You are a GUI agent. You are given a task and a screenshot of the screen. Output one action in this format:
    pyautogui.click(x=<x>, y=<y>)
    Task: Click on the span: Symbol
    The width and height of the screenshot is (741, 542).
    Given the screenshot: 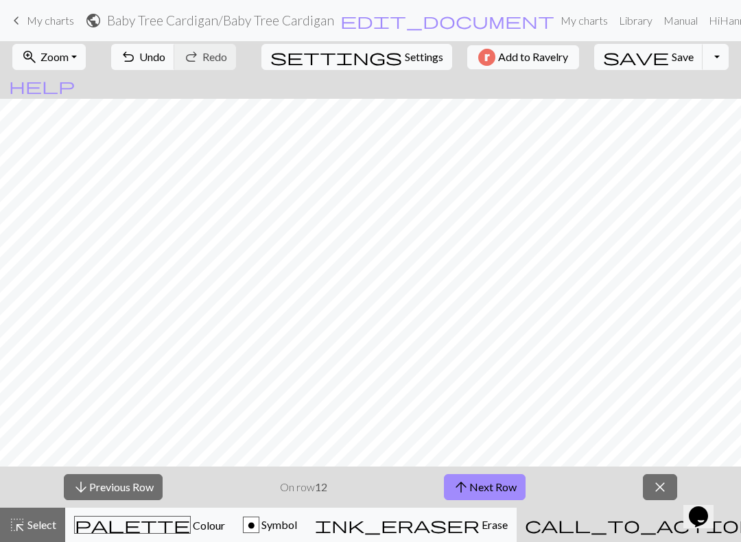 What is the action you would take?
    pyautogui.click(x=278, y=524)
    